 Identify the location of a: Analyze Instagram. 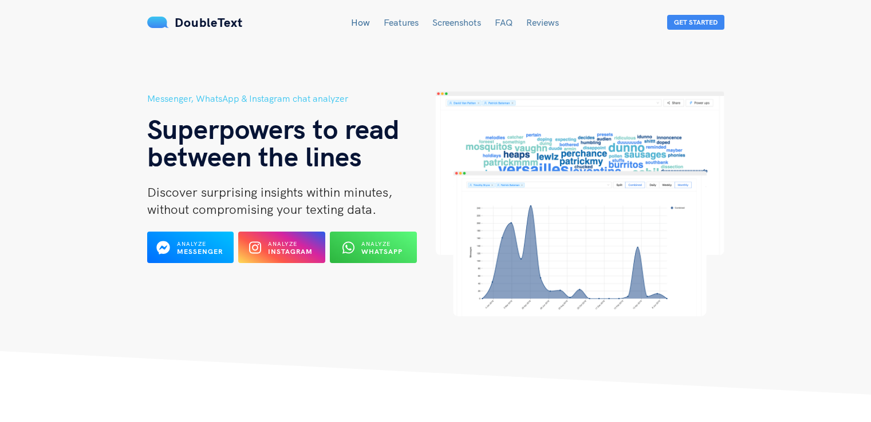
(282, 252).